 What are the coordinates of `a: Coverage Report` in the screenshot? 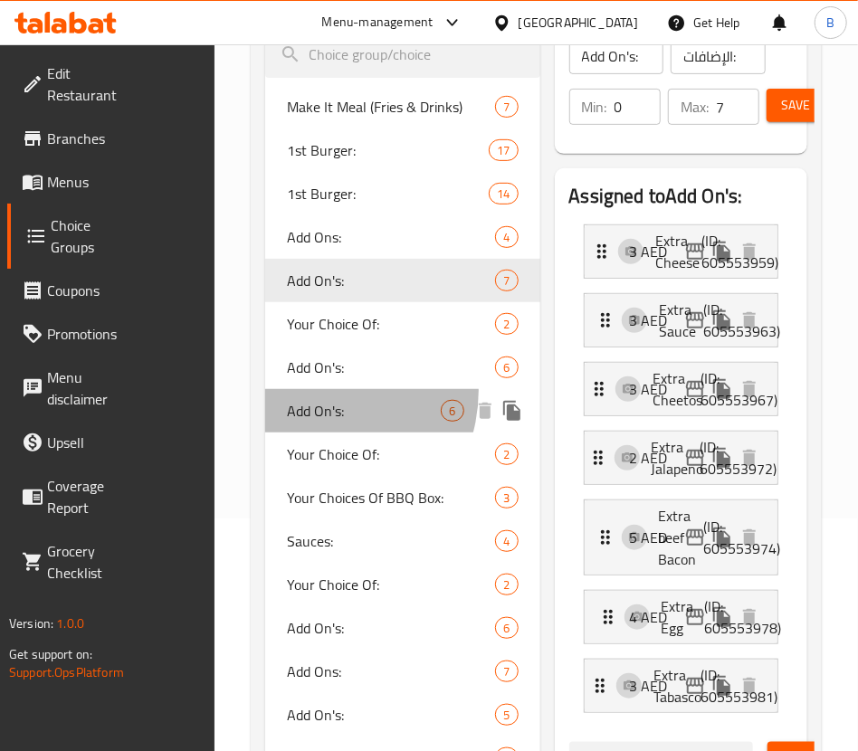 It's located at (75, 497).